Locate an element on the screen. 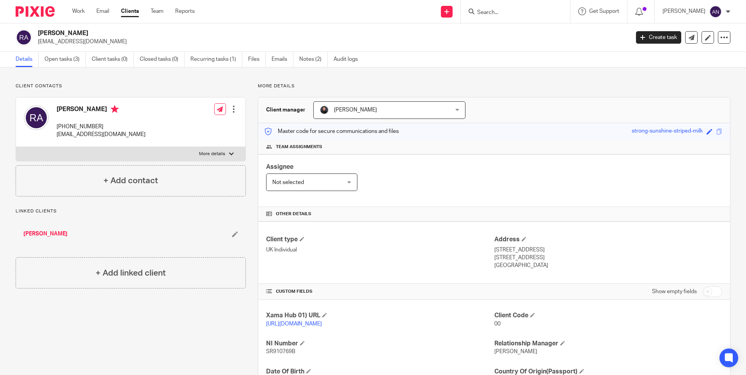 This screenshot has width=746, height=375. span: Other details is located at coordinates (294, 214).